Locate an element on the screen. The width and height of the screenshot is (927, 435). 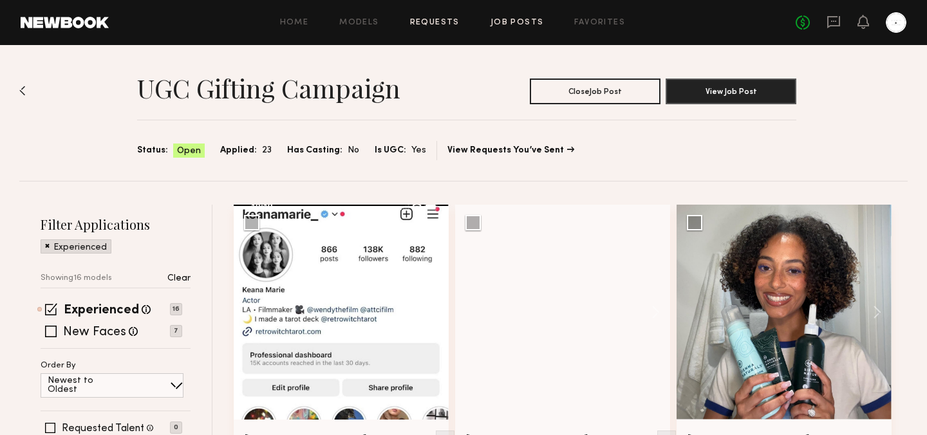
label: New Faces is located at coordinates (95, 333).